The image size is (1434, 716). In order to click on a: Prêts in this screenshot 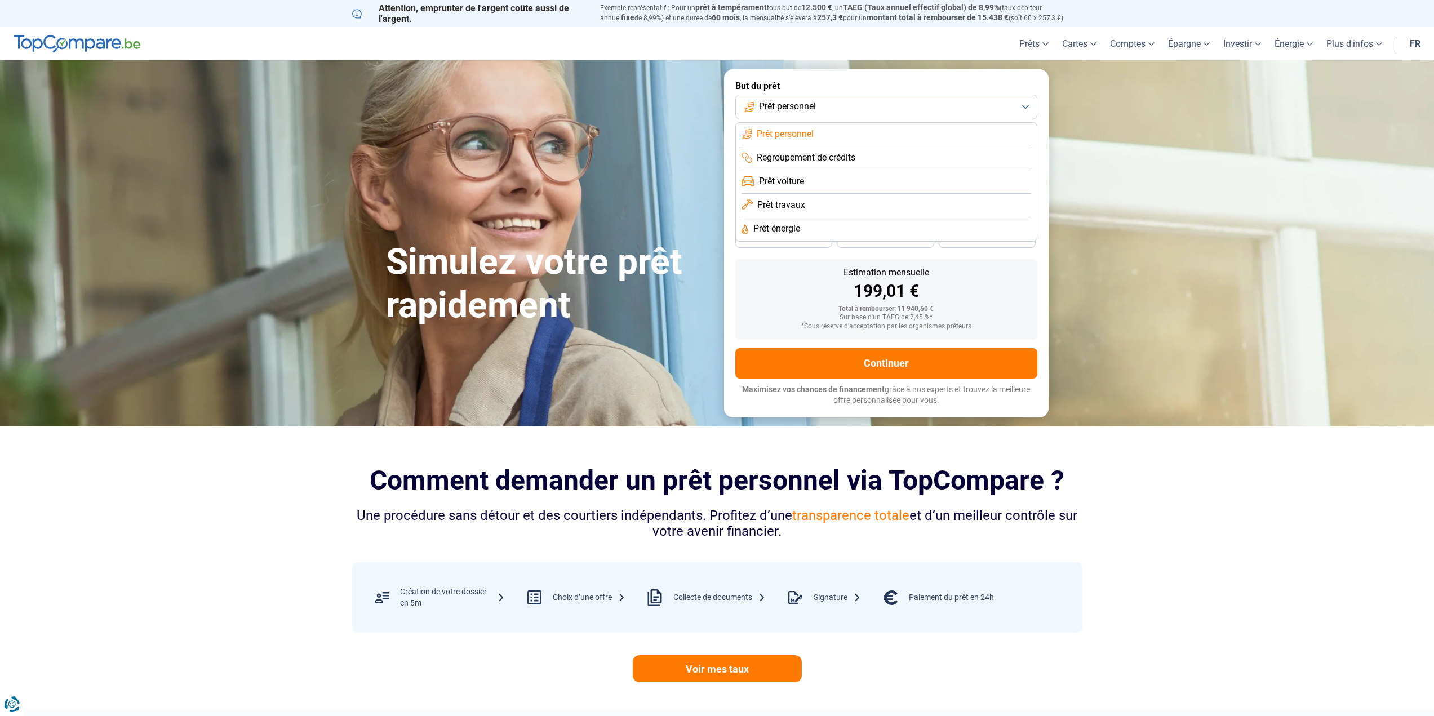, I will do `click(1034, 43)`.